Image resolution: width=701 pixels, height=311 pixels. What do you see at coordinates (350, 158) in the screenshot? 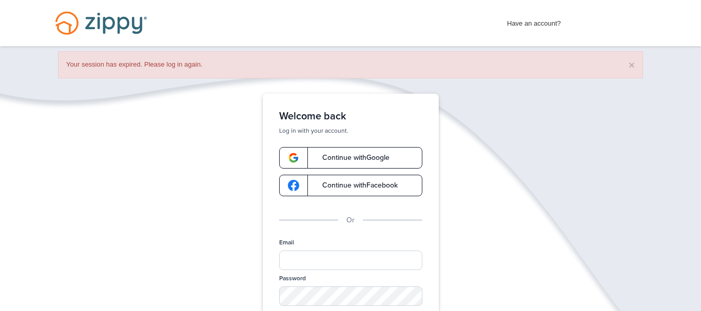
I see `a: google-logoContinue withGoogle` at bounding box center [350, 158].